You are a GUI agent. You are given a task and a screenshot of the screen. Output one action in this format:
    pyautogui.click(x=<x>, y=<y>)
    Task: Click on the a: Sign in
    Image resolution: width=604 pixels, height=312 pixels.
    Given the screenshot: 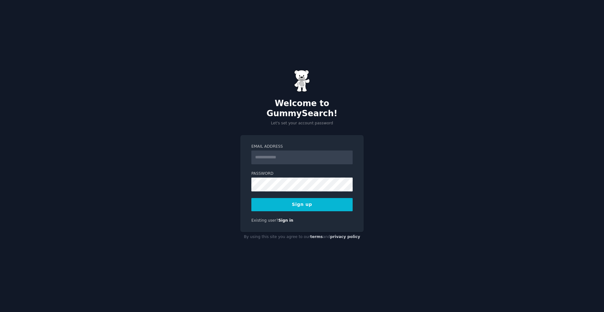 What is the action you would take?
    pyautogui.click(x=286, y=220)
    